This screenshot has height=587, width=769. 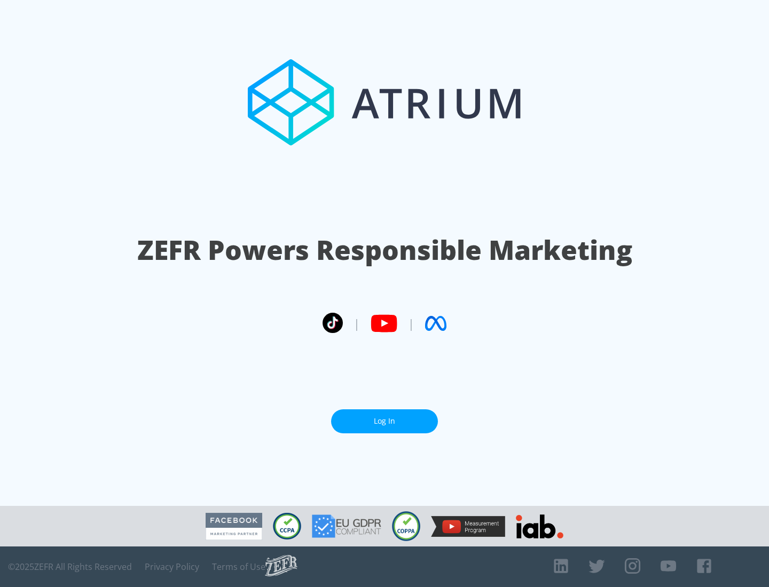 What do you see at coordinates (346, 526) in the screenshot?
I see `img: GDPR Compliant` at bounding box center [346, 526].